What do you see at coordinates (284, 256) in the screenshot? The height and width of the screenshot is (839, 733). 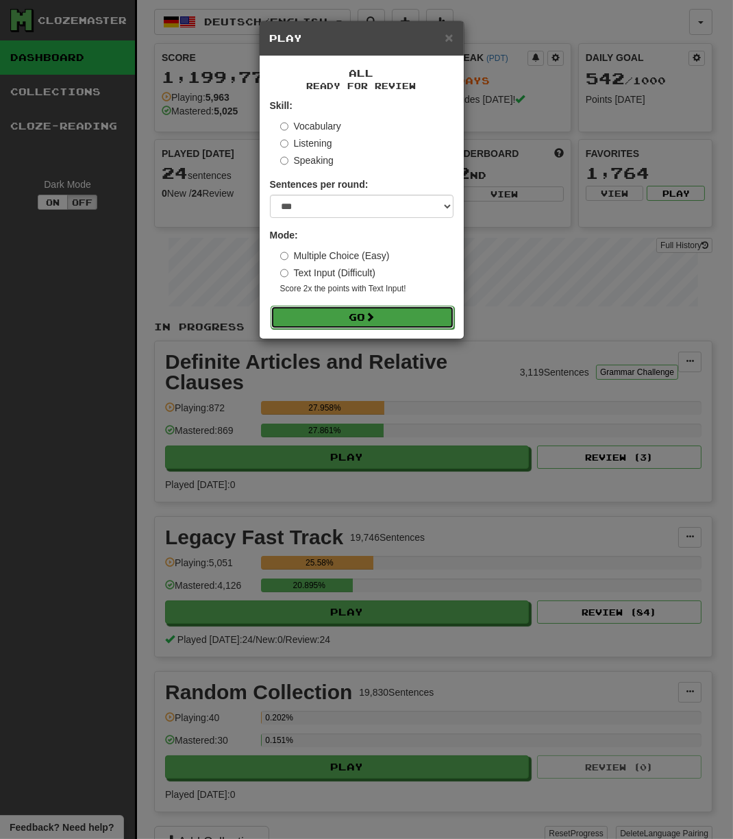 I see `input: Multiple Choice (Easy)` at bounding box center [284, 256].